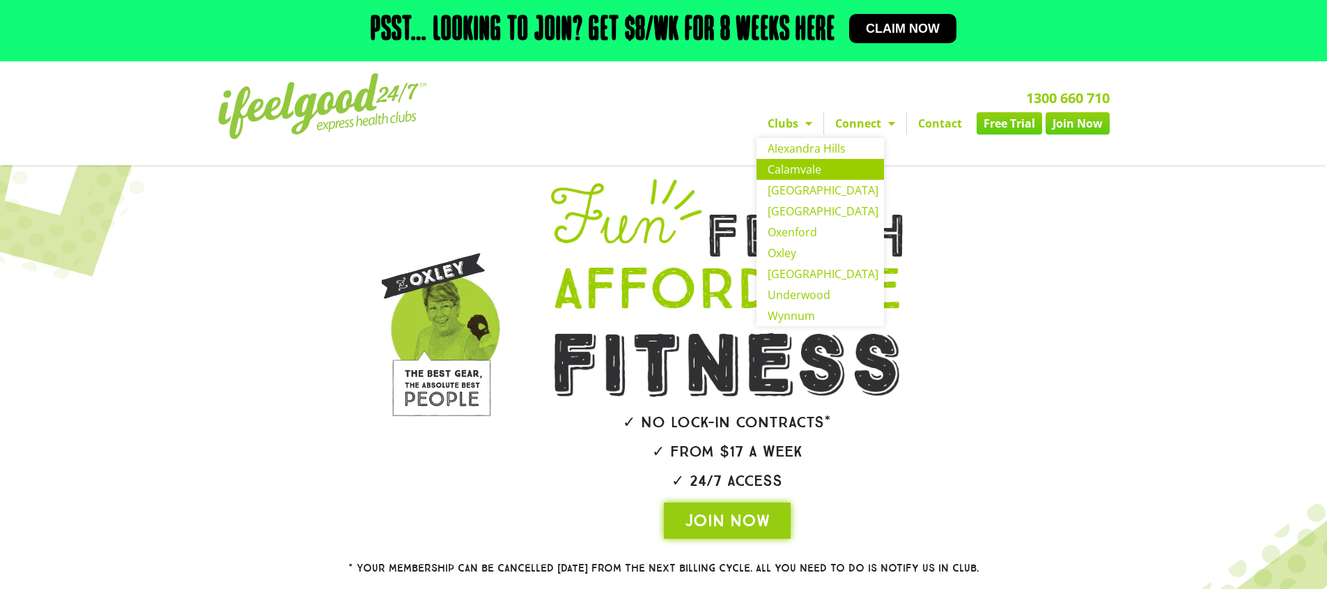 The image size is (1327, 589). I want to click on a: Connect, so click(865, 123).